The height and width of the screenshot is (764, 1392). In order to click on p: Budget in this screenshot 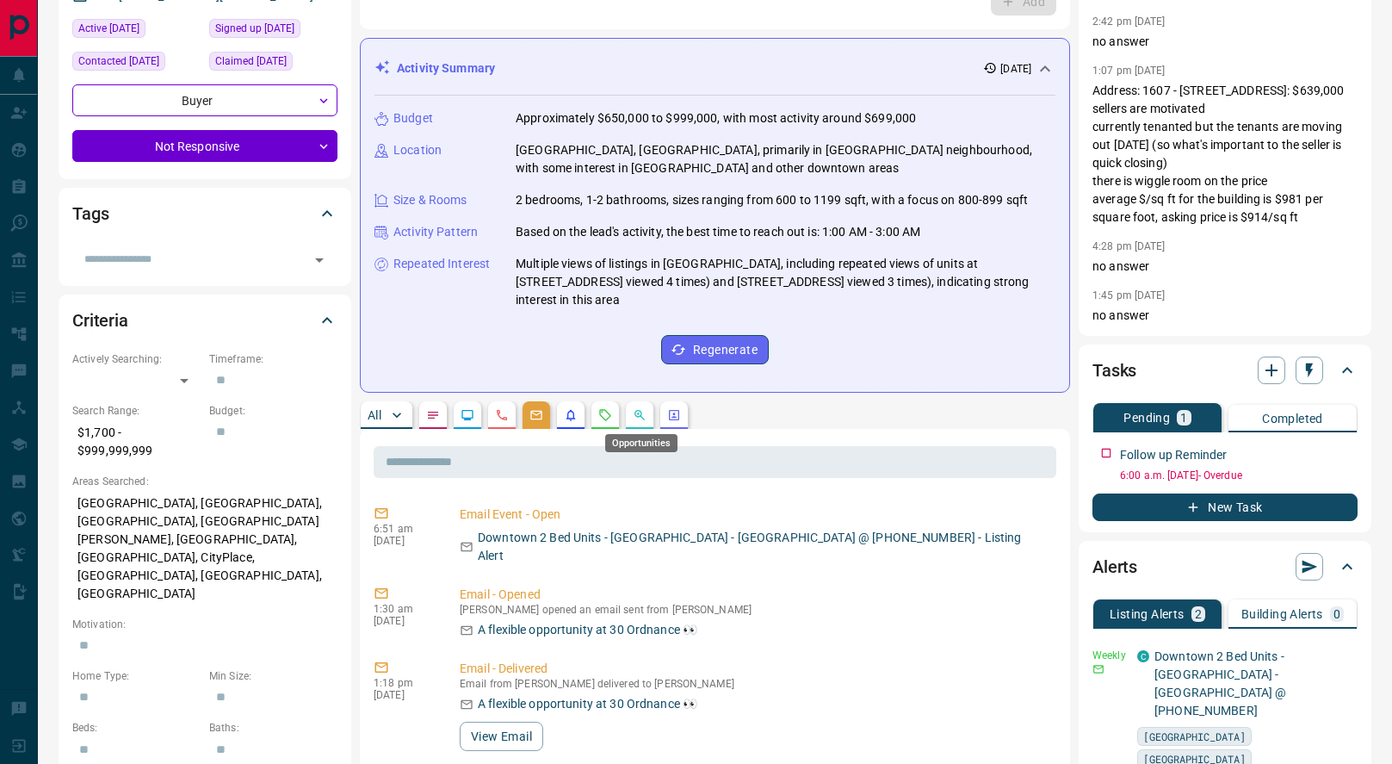, I will do `click(413, 118)`.